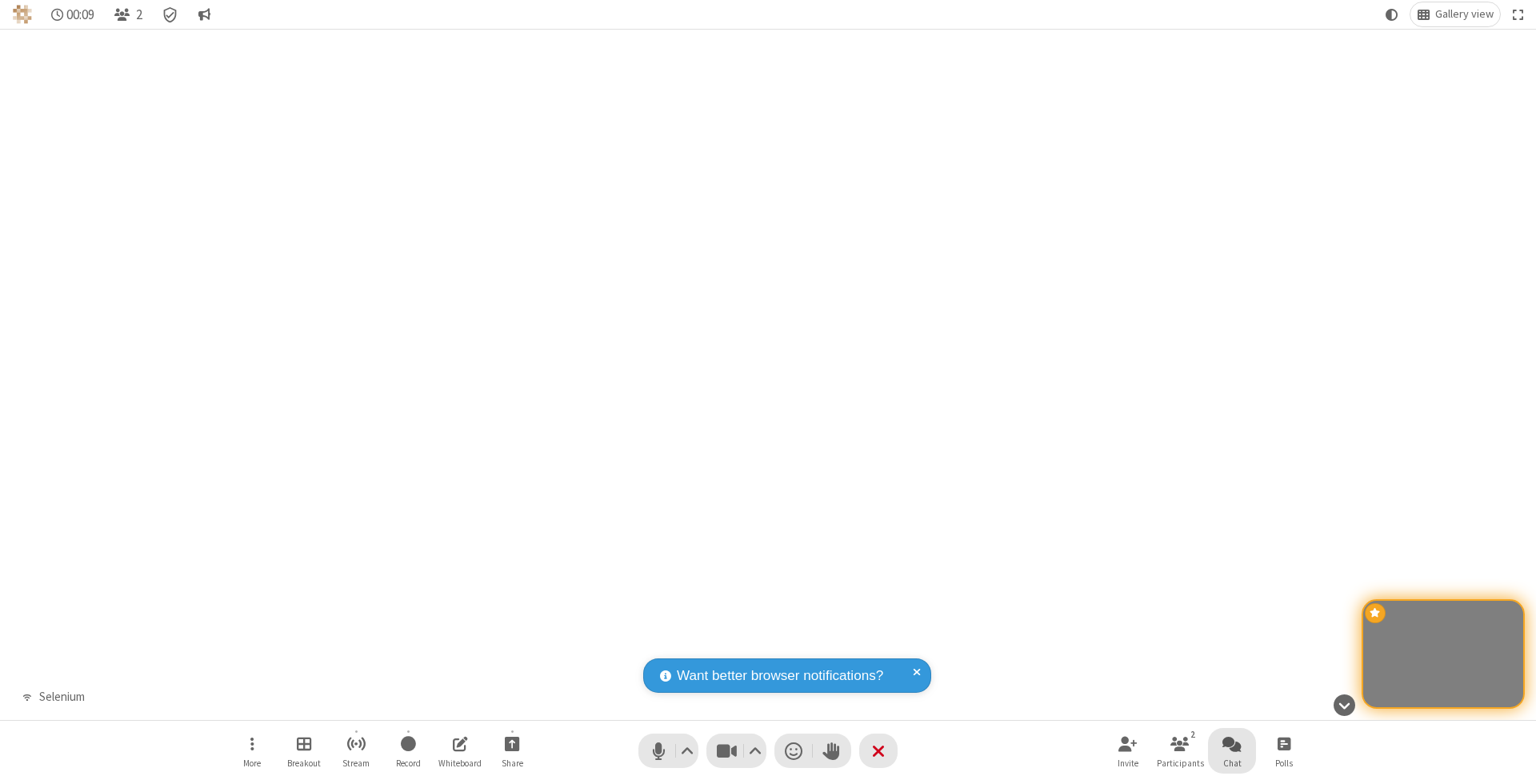 The image size is (1536, 780). Describe the element at coordinates (832, 751) in the screenshot. I see `button: Raise hand` at that location.